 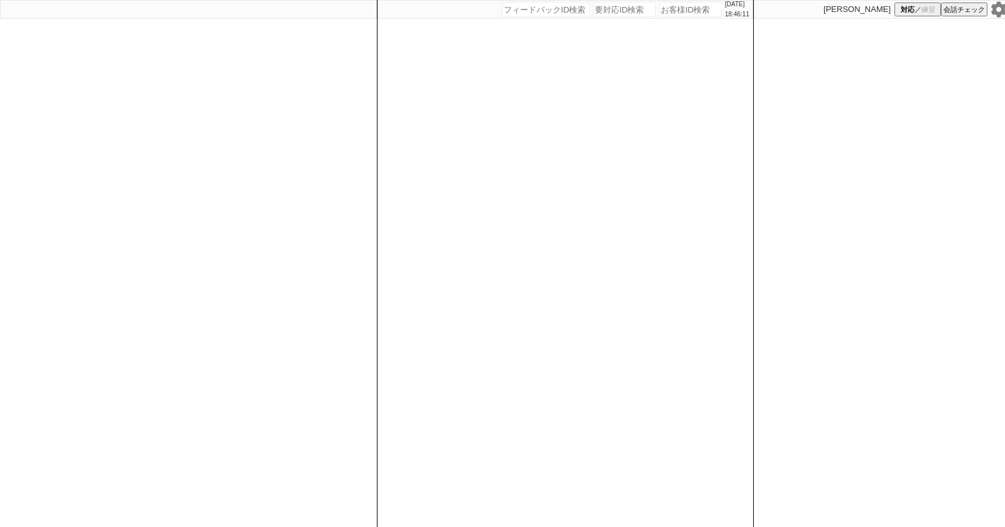 I want to click on input: 要対応ID検索, so click(x=625, y=9).